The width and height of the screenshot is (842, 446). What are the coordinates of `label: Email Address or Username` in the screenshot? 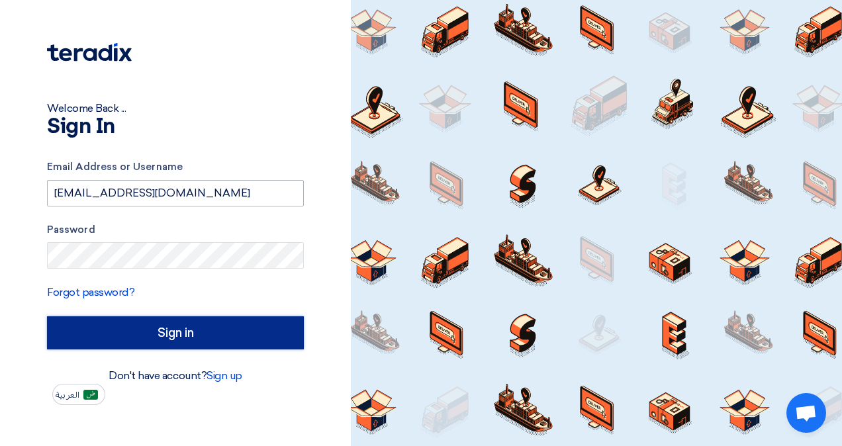 It's located at (175, 167).